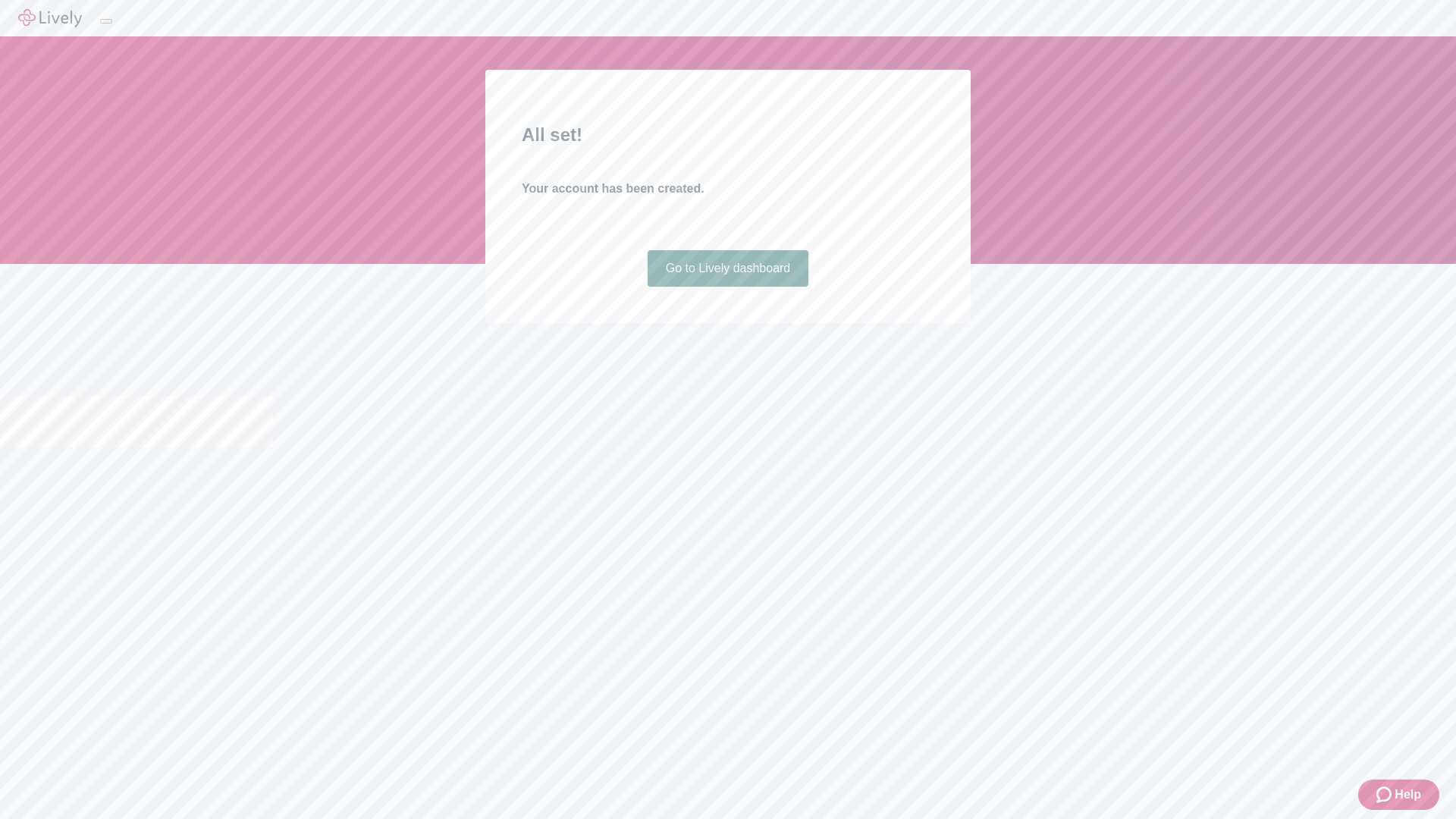  Describe the element at coordinates (728, 189) in the screenshot. I see `h4: Your account has been created.` at that location.